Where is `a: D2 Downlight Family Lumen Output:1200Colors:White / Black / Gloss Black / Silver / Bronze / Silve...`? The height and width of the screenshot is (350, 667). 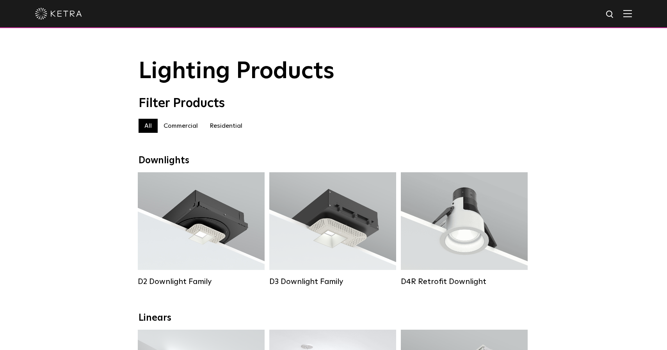
a: D2 Downlight Family Lumen Output:1200Colors:White / Black / Gloss Black / Silver / Bronze / Silve... is located at coordinates (201, 229).